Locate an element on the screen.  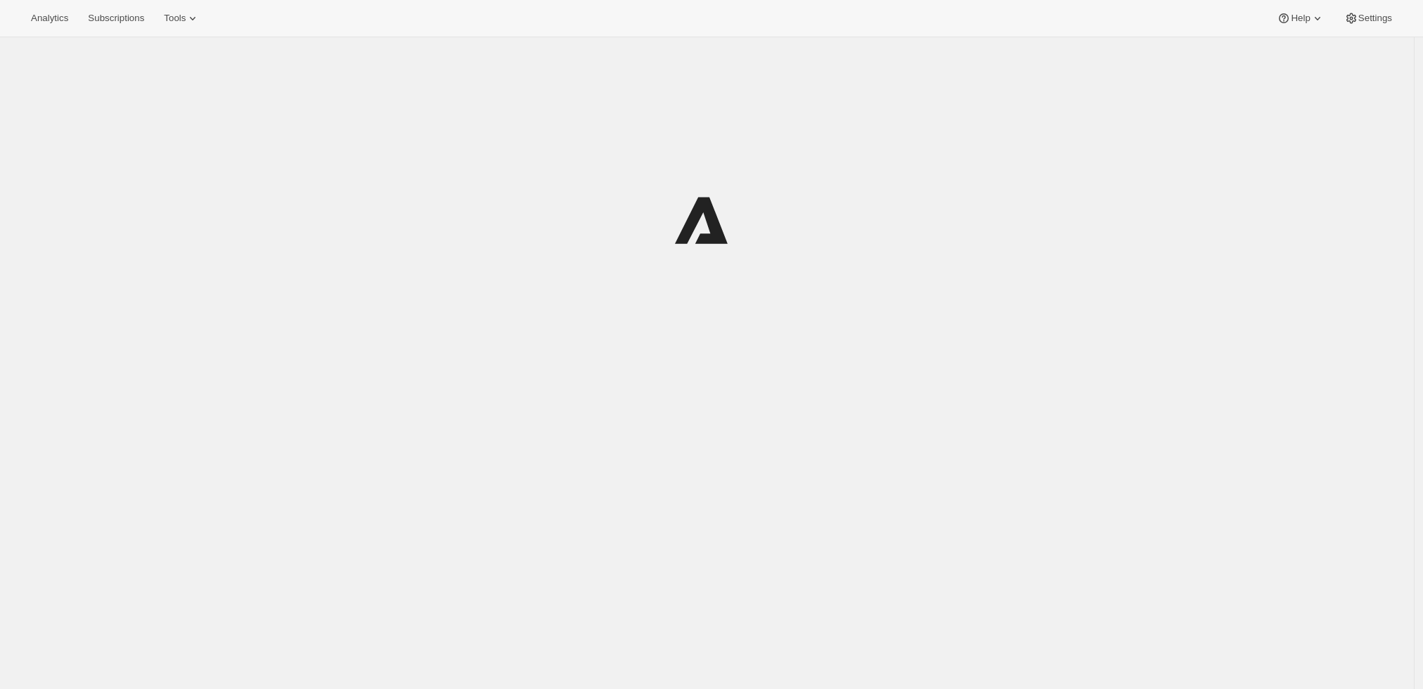
span: Tools is located at coordinates (174, 18).